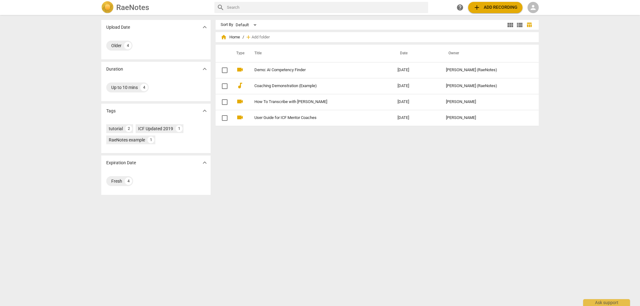 This screenshot has height=306, width=640. I want to click on div: Ask support, so click(607, 303).